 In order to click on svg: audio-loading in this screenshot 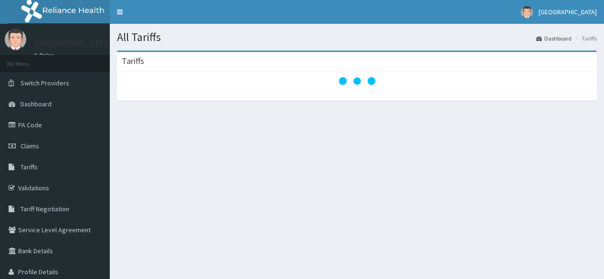, I will do `click(357, 81)`.